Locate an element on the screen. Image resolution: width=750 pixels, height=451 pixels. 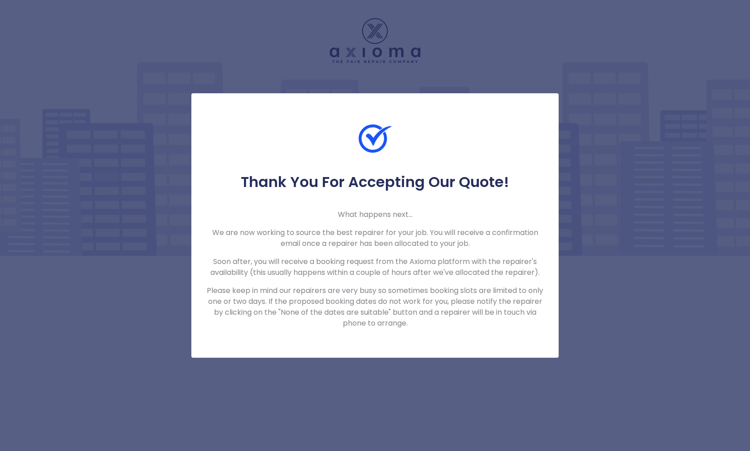
p: What happens next... is located at coordinates (375, 215).